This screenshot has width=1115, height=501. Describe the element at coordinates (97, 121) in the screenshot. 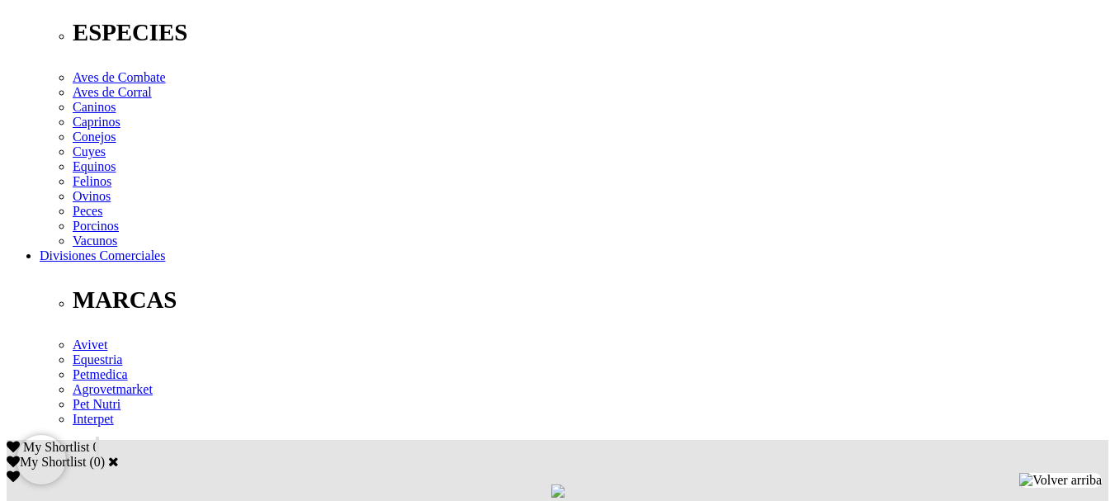

I see `a: Caprinos` at that location.